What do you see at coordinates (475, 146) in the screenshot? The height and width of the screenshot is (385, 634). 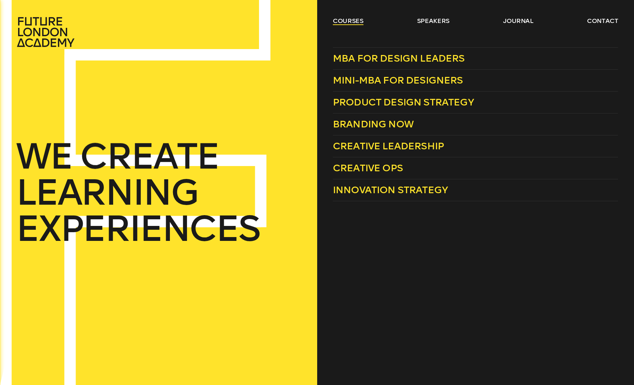 I see `a: Creative Leadership` at bounding box center [475, 146].